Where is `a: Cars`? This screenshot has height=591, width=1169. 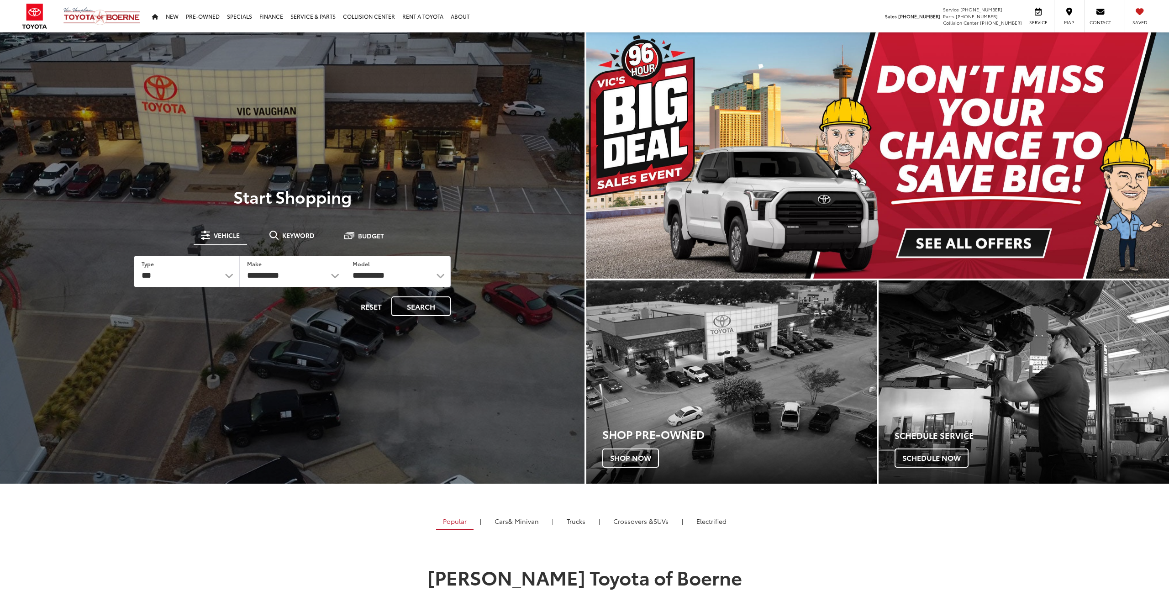 a: Cars is located at coordinates (516, 521).